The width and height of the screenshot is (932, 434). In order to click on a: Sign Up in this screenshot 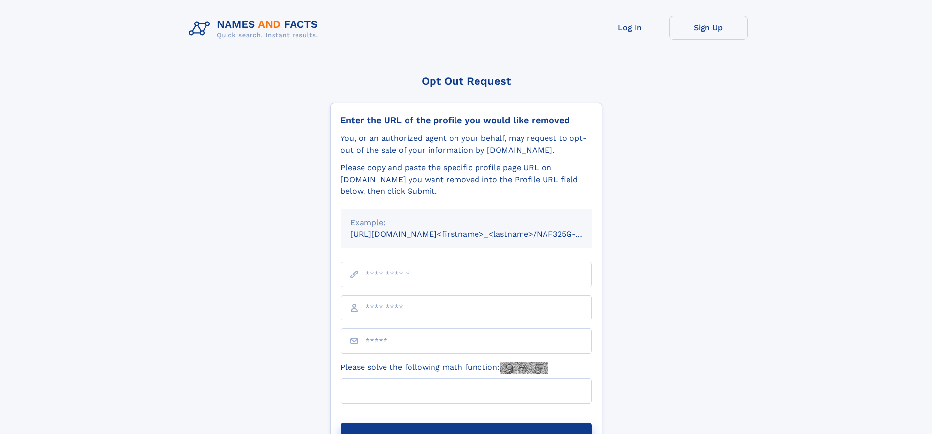, I will do `click(709, 27)`.